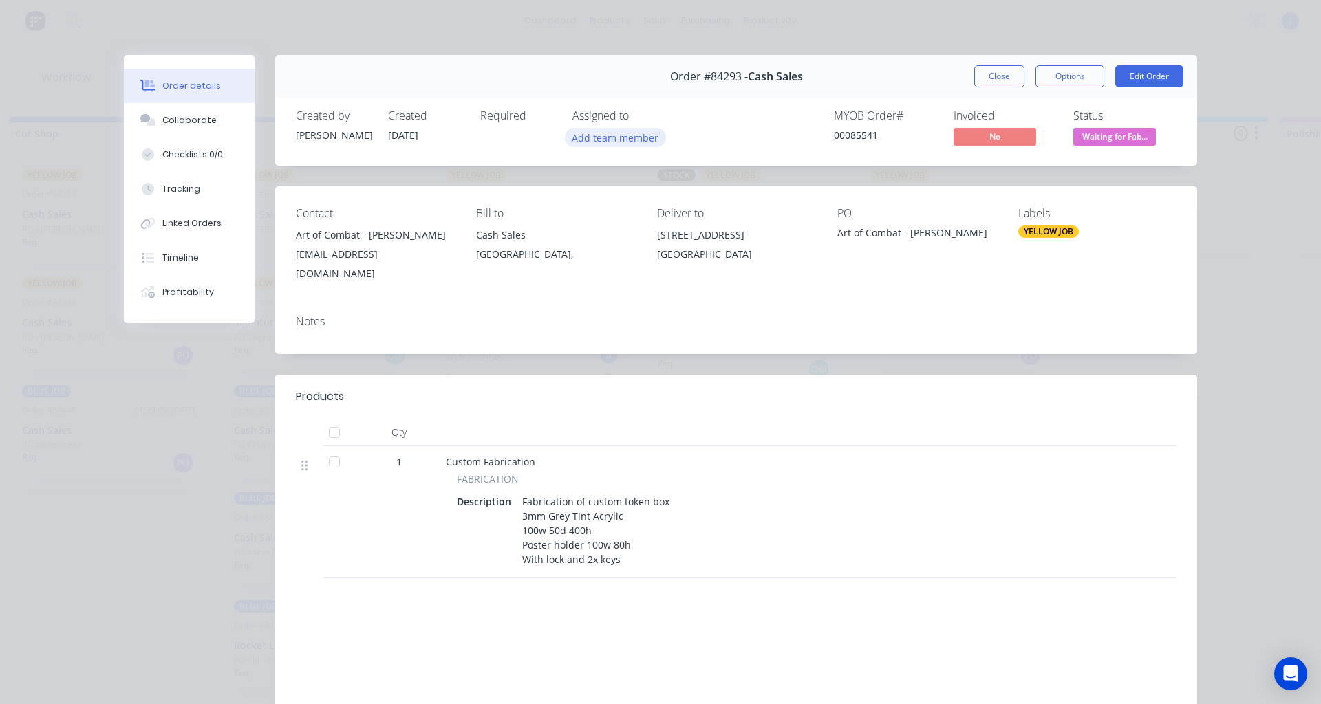 Image resolution: width=1321 pixels, height=704 pixels. What do you see at coordinates (189, 120) in the screenshot?
I see `div: Collaborate` at bounding box center [189, 120].